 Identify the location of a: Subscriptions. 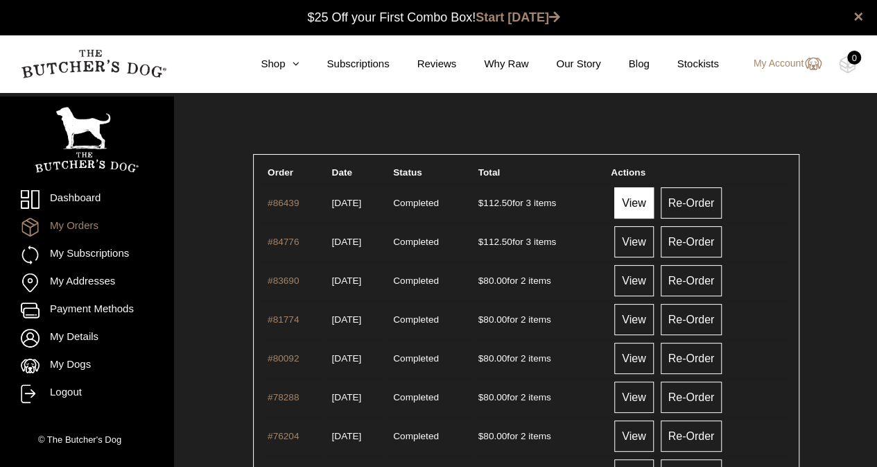
(344, 64).